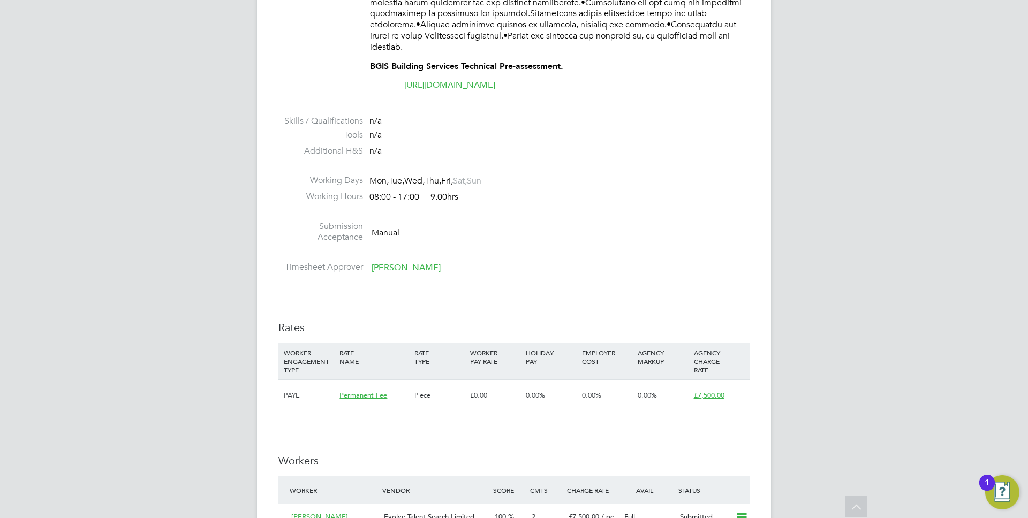  What do you see at coordinates (333, 490) in the screenshot?
I see `div: Worker` at bounding box center [333, 490].